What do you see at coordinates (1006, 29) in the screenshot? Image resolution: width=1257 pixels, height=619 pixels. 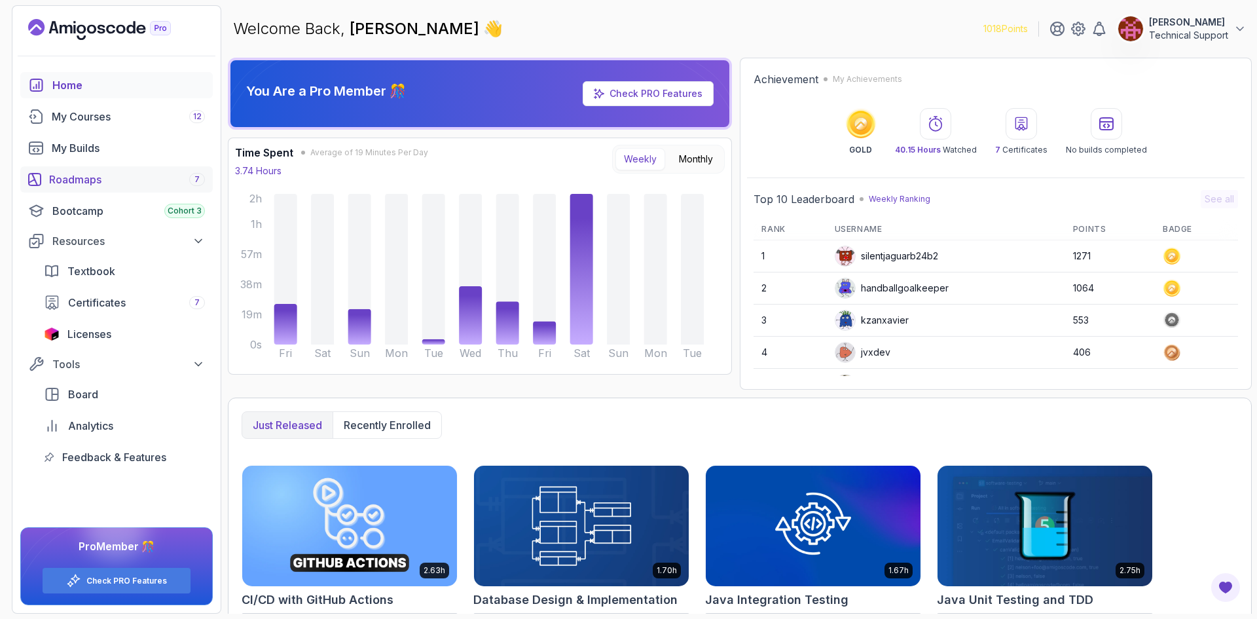 I see `p: 1018 Points` at bounding box center [1006, 29].